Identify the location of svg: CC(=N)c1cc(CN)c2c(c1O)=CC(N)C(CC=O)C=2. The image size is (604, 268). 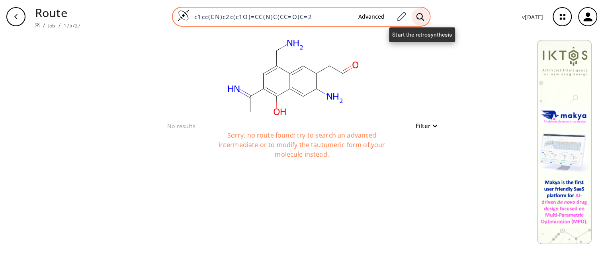
(293, 77).